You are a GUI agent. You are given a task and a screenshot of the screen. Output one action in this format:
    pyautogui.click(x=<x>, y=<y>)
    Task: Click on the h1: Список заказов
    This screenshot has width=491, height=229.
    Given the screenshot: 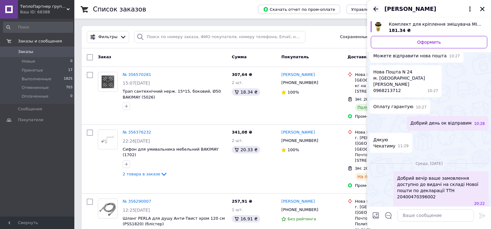 What is the action you would take?
    pyautogui.click(x=120, y=9)
    